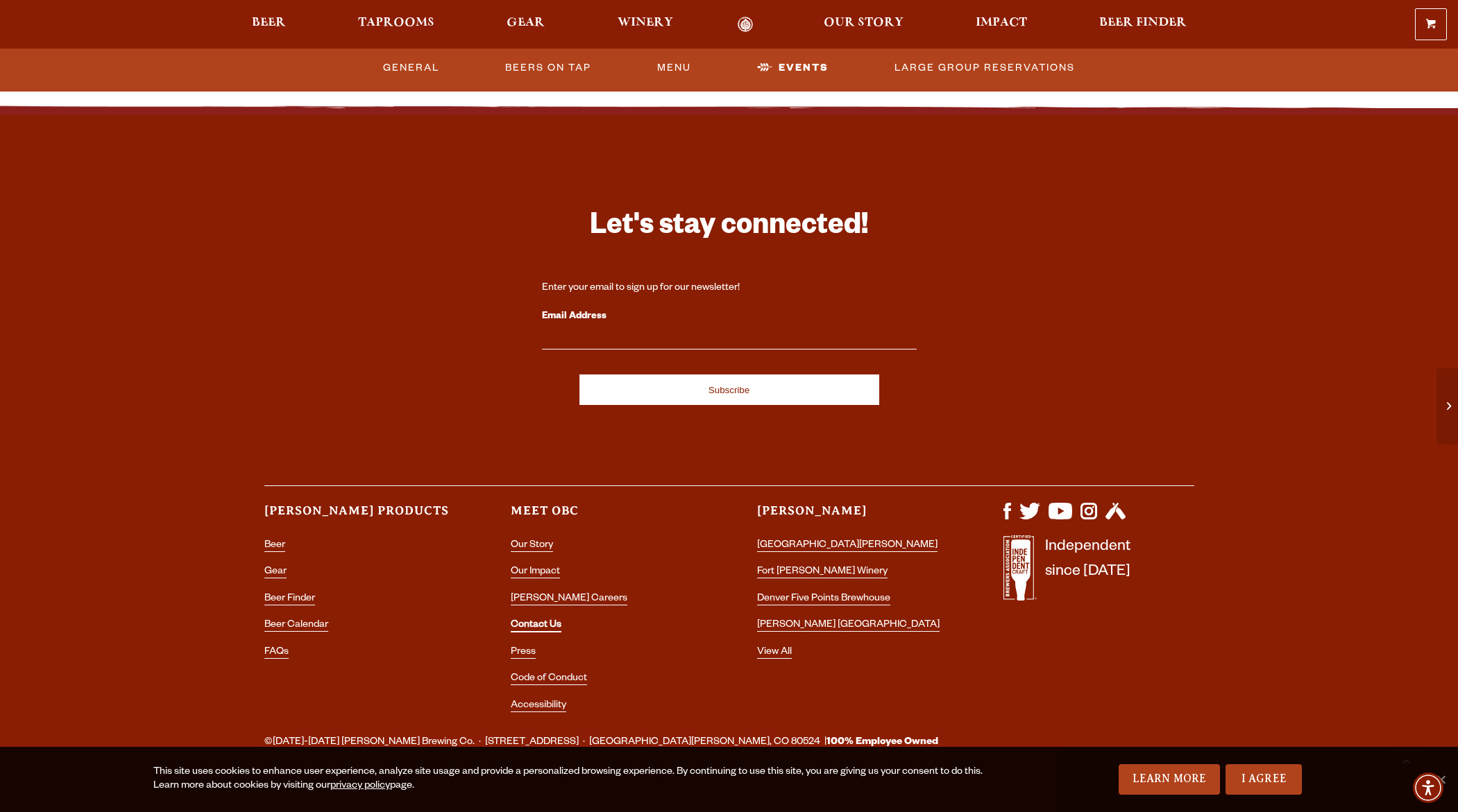 This screenshot has height=812, width=1458. What do you see at coordinates (570, 779) in the screenshot?
I see `div: This site uses cookies to enhance user experience, analyze site usage and provide a personalized ...` at bounding box center [570, 779].